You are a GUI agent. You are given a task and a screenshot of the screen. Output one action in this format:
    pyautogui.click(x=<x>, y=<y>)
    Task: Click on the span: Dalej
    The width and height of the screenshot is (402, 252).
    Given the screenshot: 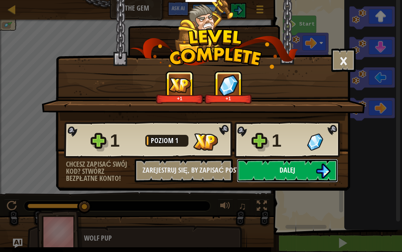 What is the action you would take?
    pyautogui.click(x=288, y=170)
    